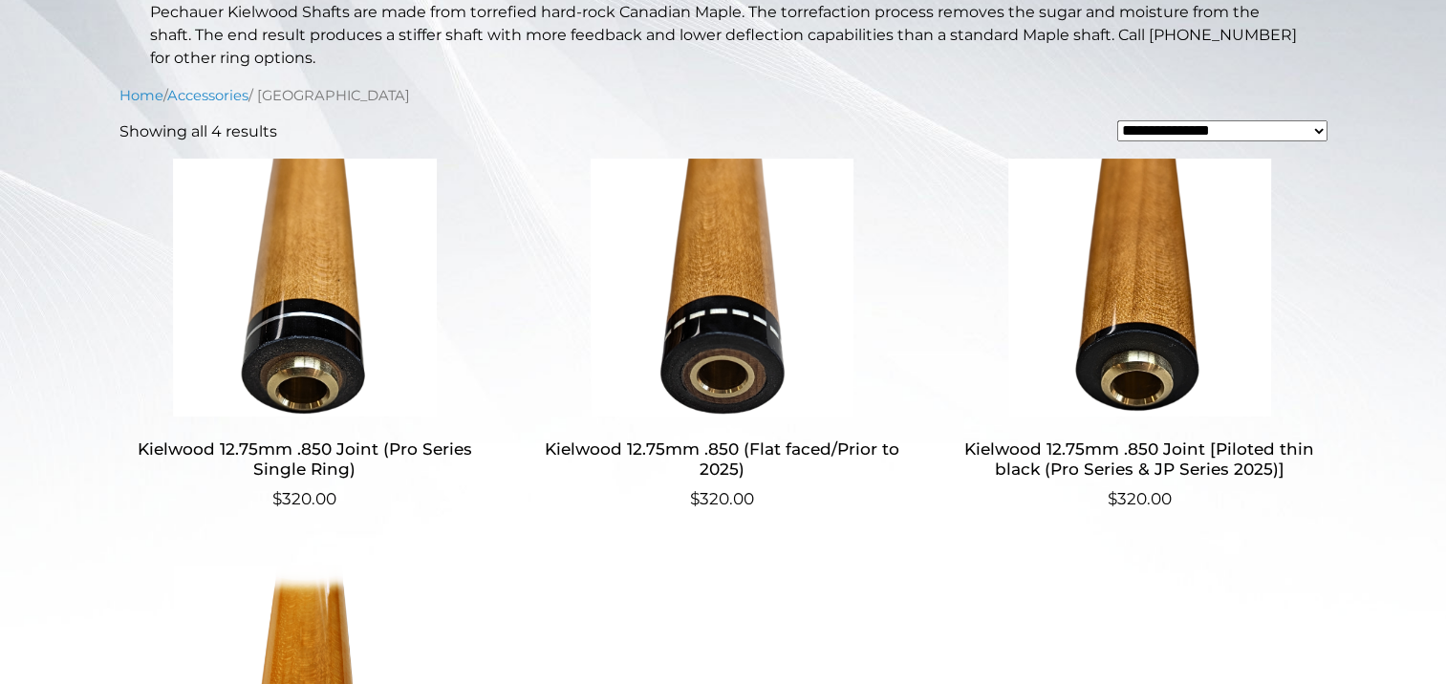  I want to click on a: Accessories, so click(207, 96).